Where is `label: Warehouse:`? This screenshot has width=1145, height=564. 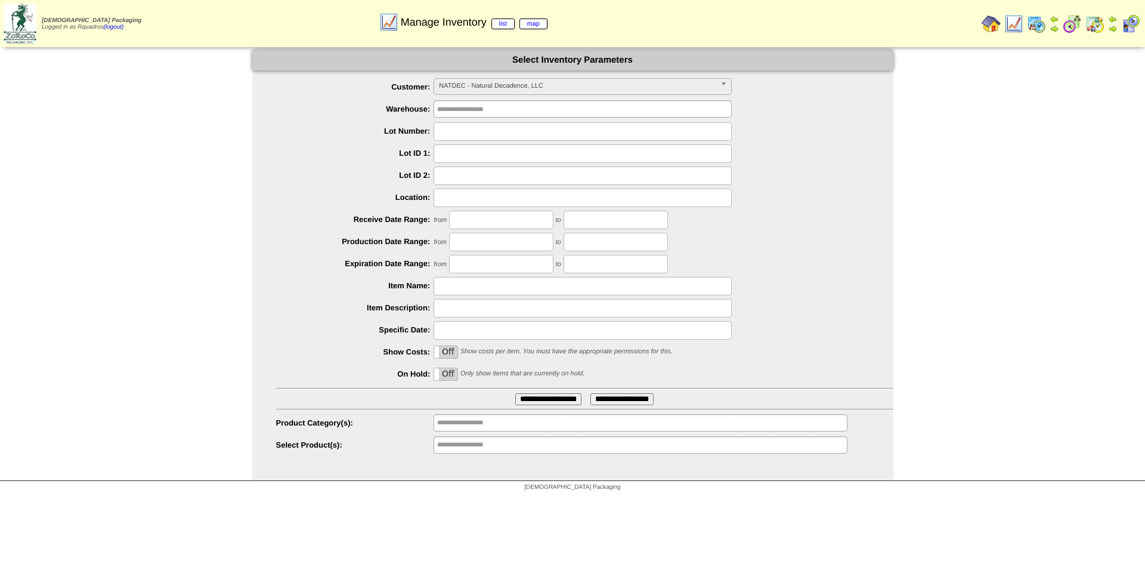
label: Warehouse: is located at coordinates (355, 109).